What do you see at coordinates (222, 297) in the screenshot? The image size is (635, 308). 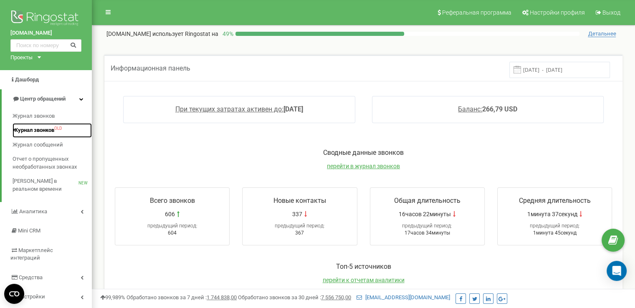 I see `u: 1 744 838,00` at bounding box center [222, 297].